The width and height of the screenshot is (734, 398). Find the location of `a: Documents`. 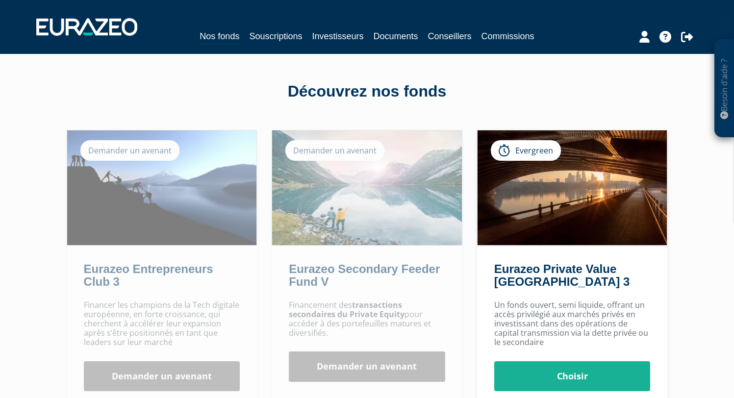

a: Documents is located at coordinates (396, 36).